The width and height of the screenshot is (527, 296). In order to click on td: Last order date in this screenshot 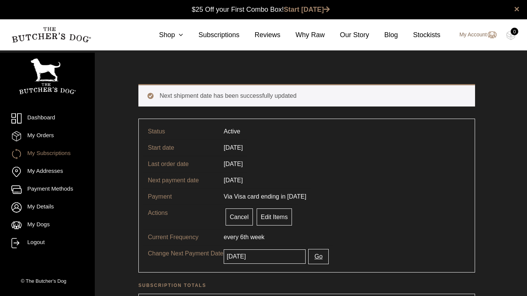, I will do `click(181, 164)`.